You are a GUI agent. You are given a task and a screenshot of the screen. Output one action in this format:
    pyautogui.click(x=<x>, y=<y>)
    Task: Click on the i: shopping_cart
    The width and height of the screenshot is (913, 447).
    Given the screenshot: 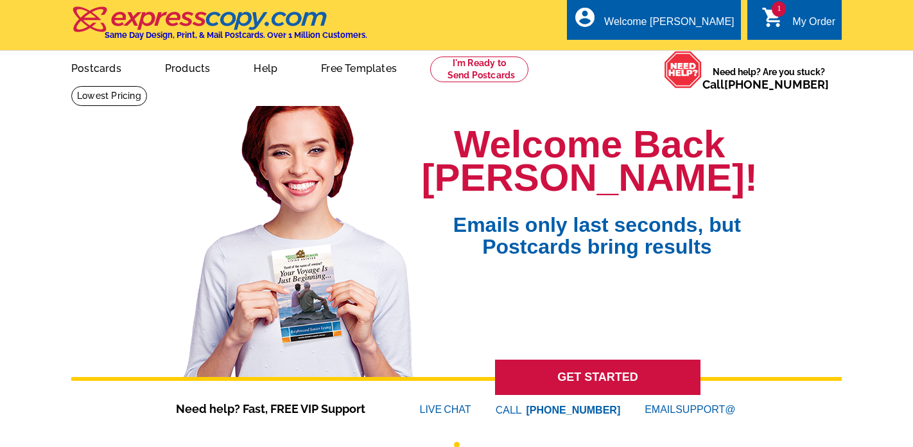 What is the action you would take?
    pyautogui.click(x=773, y=17)
    